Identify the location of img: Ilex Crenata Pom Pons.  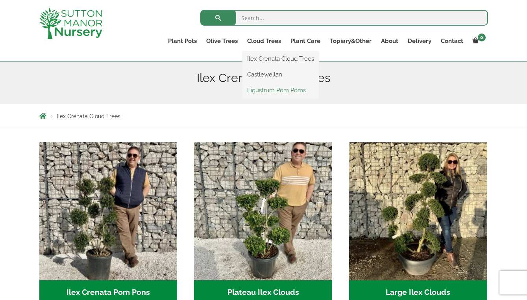
(108, 211).